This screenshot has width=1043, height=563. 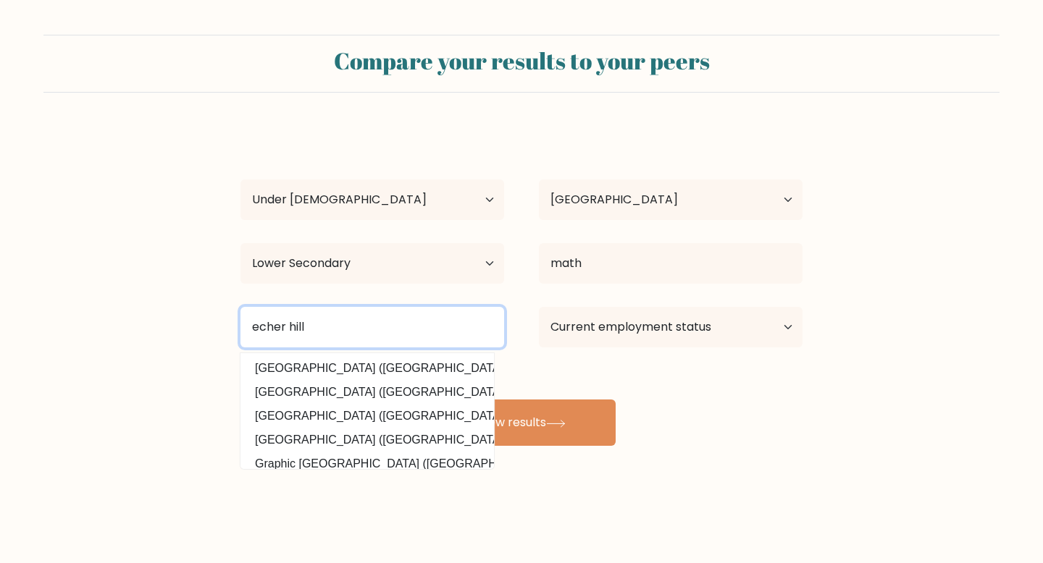 I want to click on h2: Compare your results to your peers, so click(x=521, y=61).